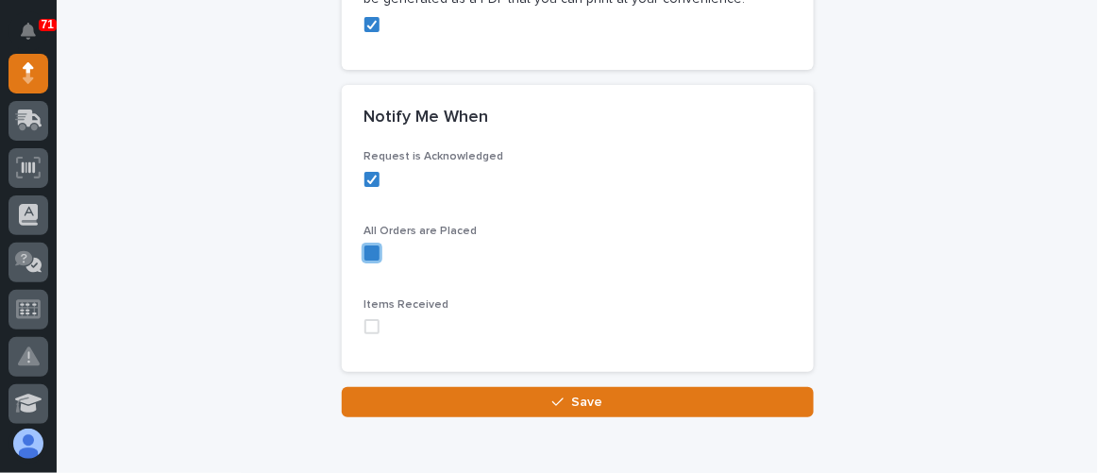  I want to click on button: Save, so click(578, 402).